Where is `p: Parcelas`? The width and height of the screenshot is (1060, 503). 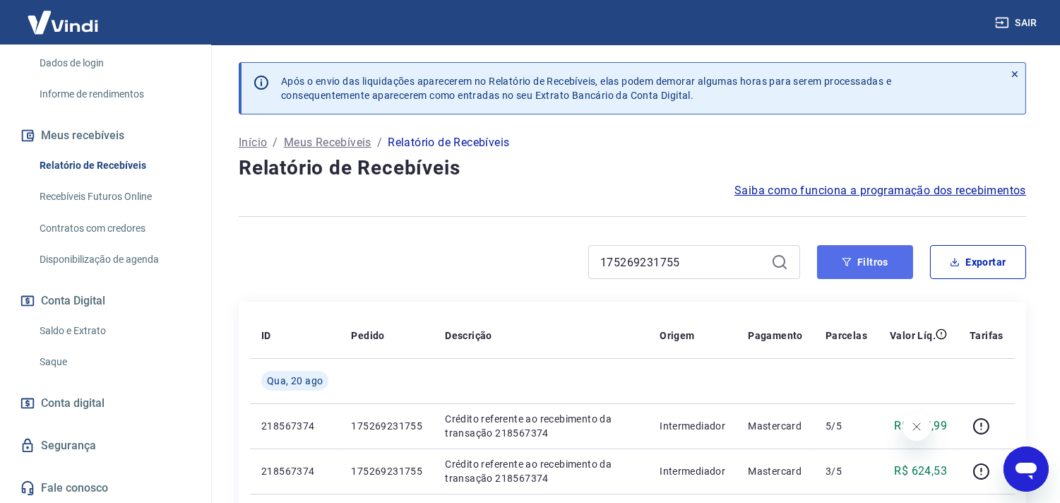 p: Parcelas is located at coordinates (846, 335).